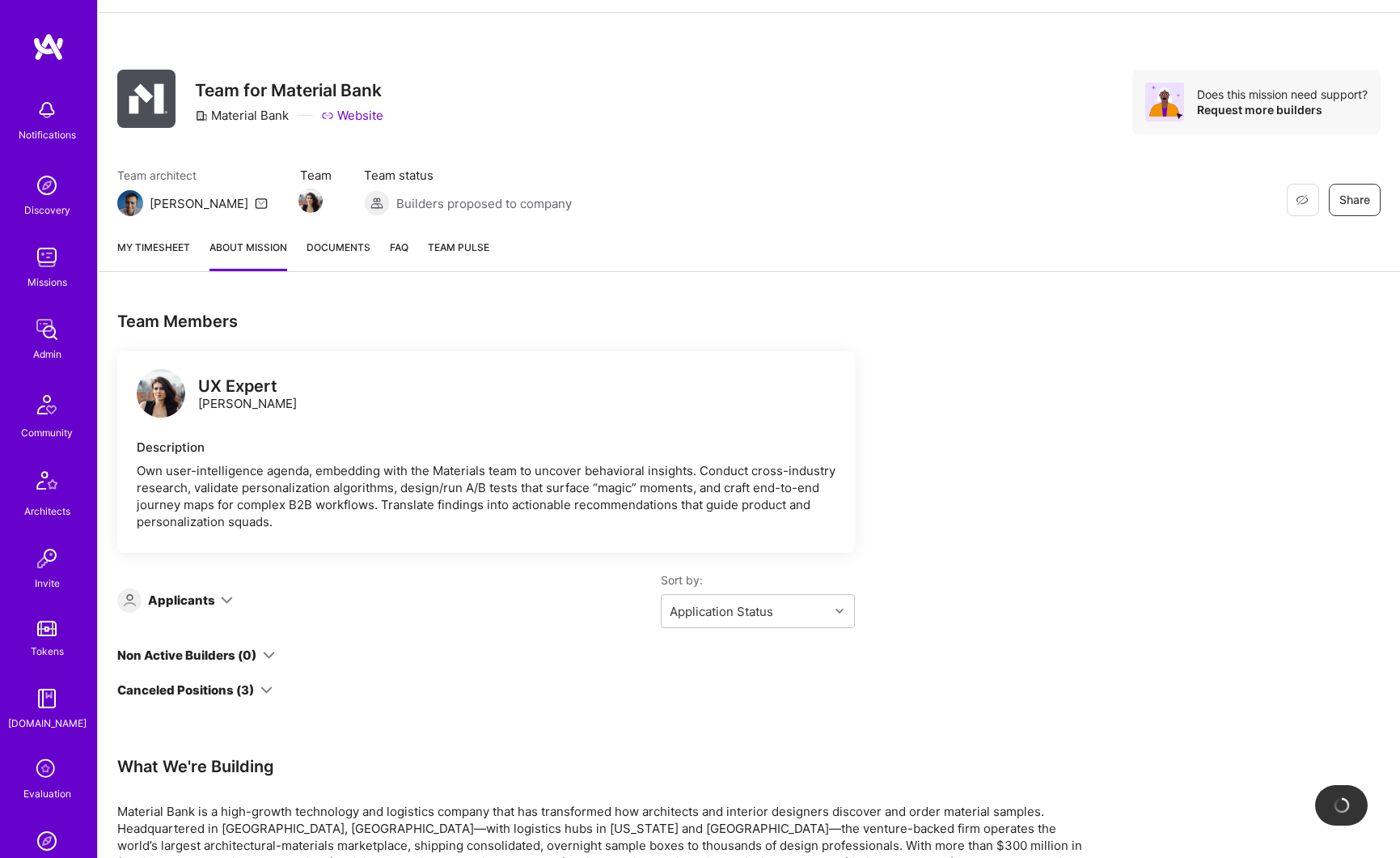  I want to click on img: Avatar, so click(1165, 102).